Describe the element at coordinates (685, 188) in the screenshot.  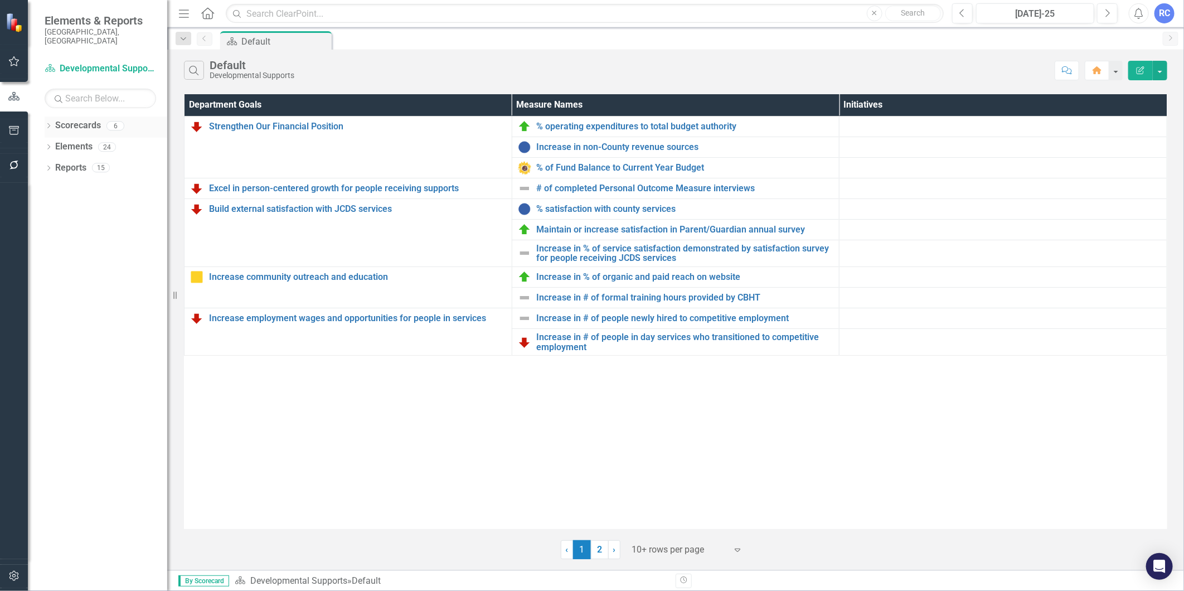
I see `a: # of completed Personal Outcome Measure interviews` at that location.